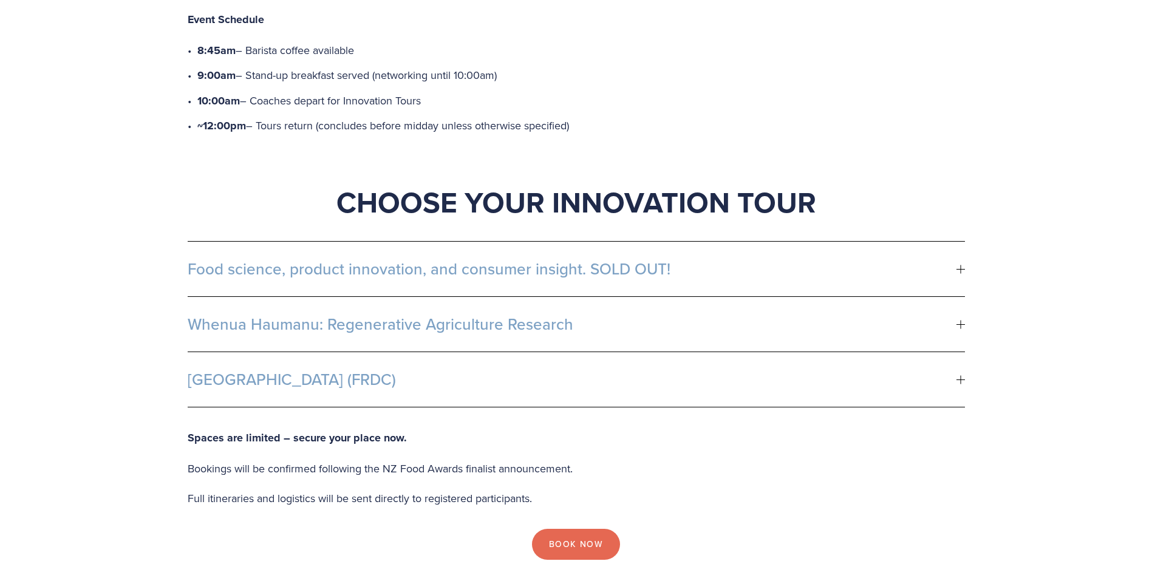 This screenshot has width=1152, height=561. I want to click on p: Full itineraries and logistics will be sent directly to registered participants., so click(576, 499).